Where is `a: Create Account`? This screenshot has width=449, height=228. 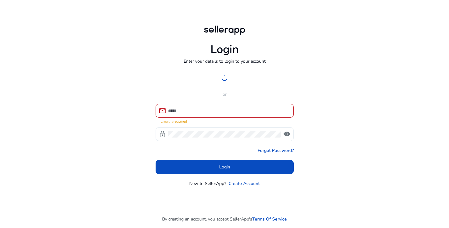
a: Create Account is located at coordinates (244, 184).